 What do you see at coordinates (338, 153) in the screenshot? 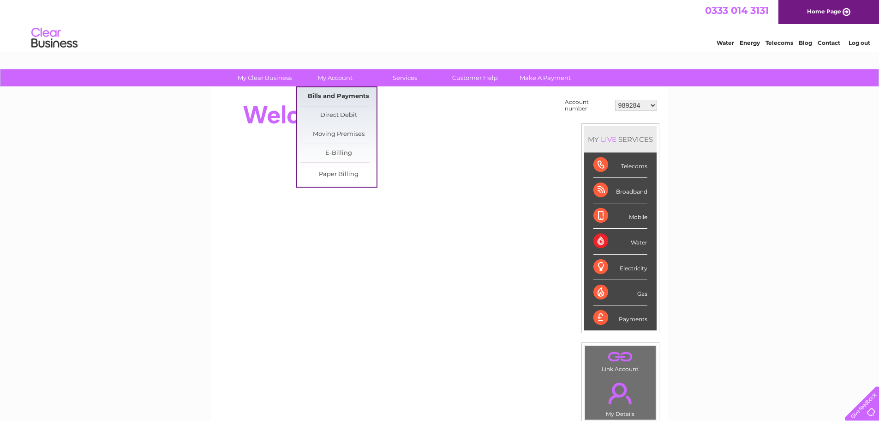
I see `a: E-Billing` at bounding box center [338, 153].